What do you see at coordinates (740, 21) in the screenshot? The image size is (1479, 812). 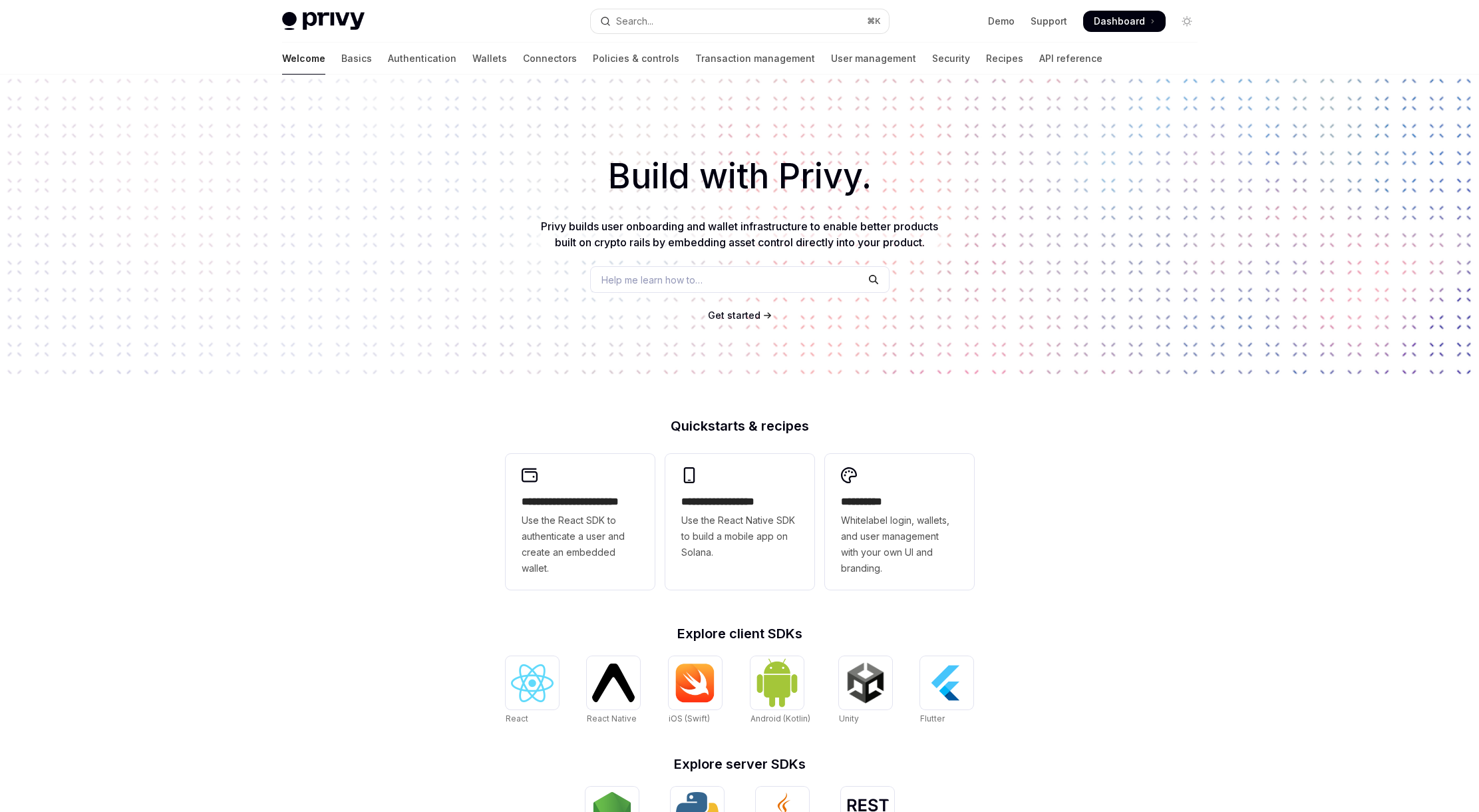 I see `button: Open search` at bounding box center [740, 21].